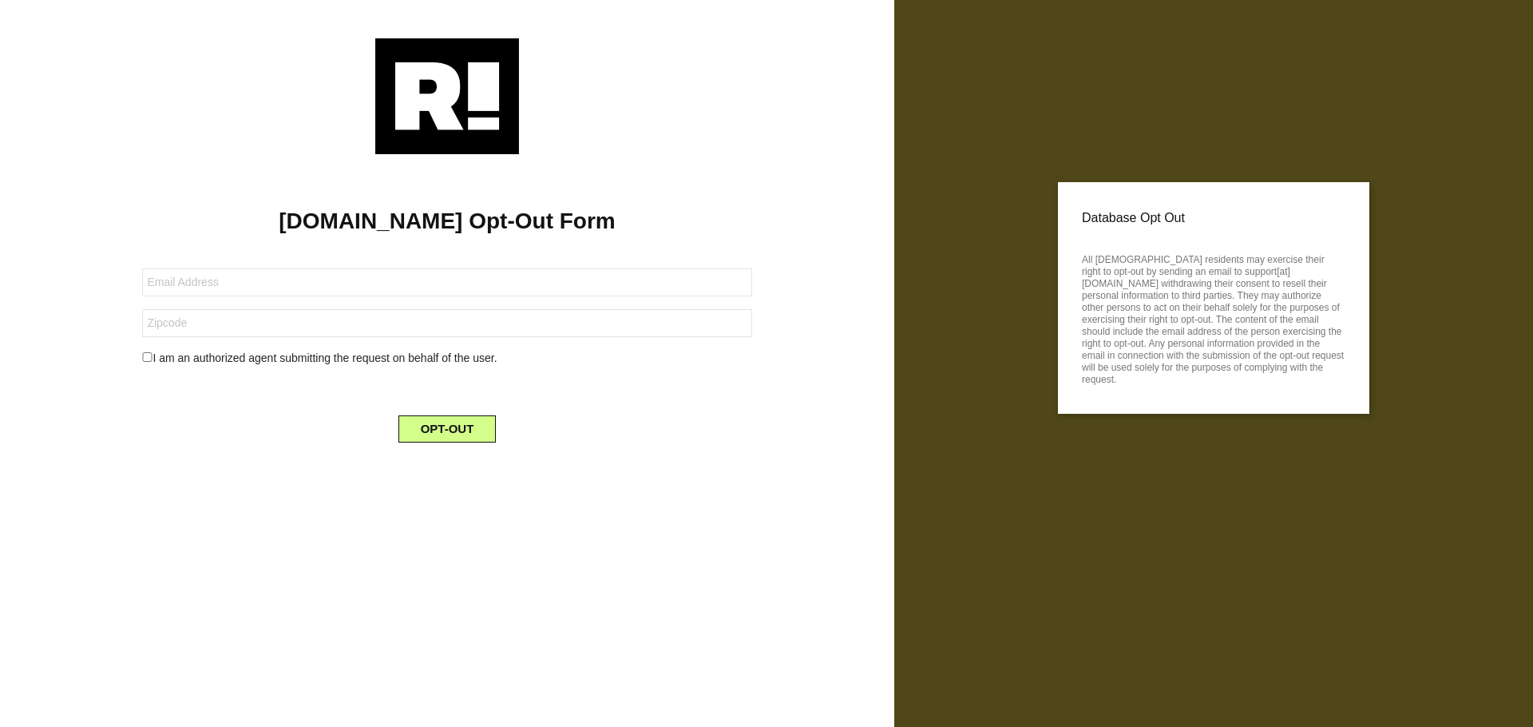  Describe the element at coordinates (446, 358) in the screenshot. I see `div: I am an authorized agent submitting the request on behalf of the user.` at that location.